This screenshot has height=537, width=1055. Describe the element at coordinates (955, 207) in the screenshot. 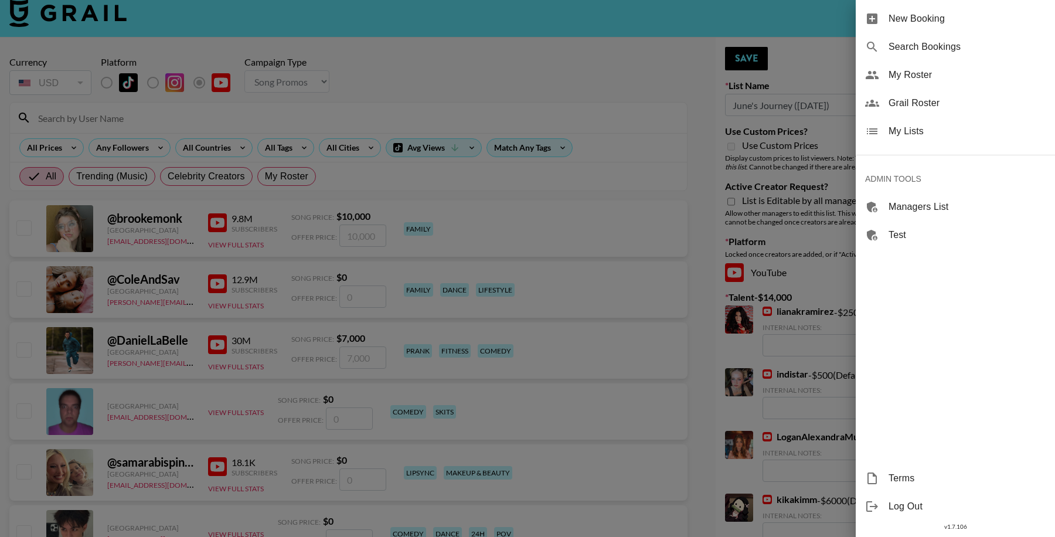

I see `div: Managers List` at that location.